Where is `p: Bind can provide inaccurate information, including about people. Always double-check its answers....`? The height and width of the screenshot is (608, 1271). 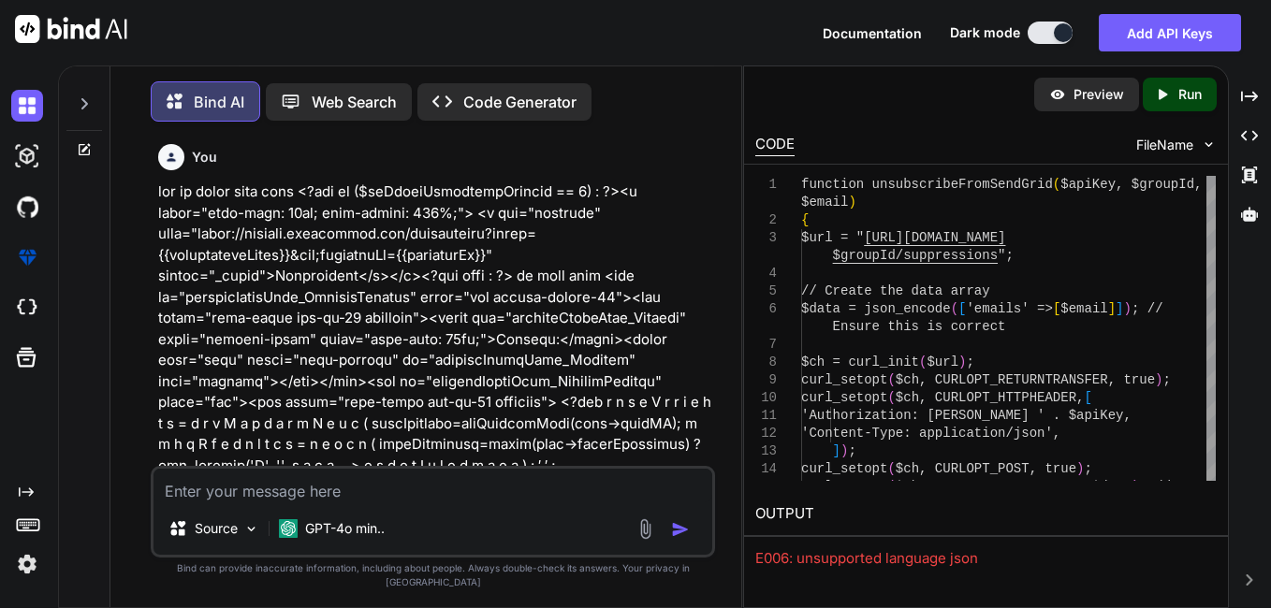 p: Bind can provide inaccurate information, including about people. Always double-check its answers.... is located at coordinates (432, 576).